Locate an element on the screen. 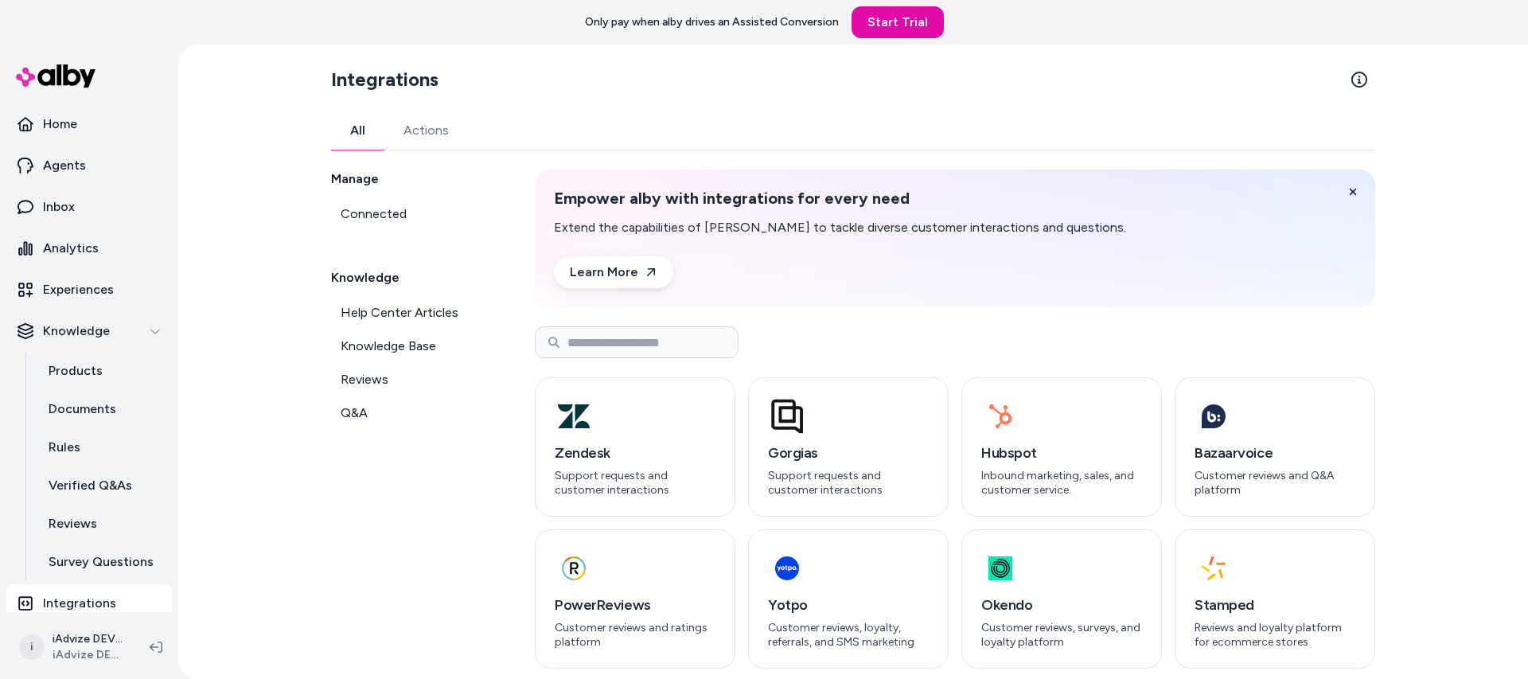 The height and width of the screenshot is (679, 1528). h3: Stamped is located at coordinates (1275, 605).